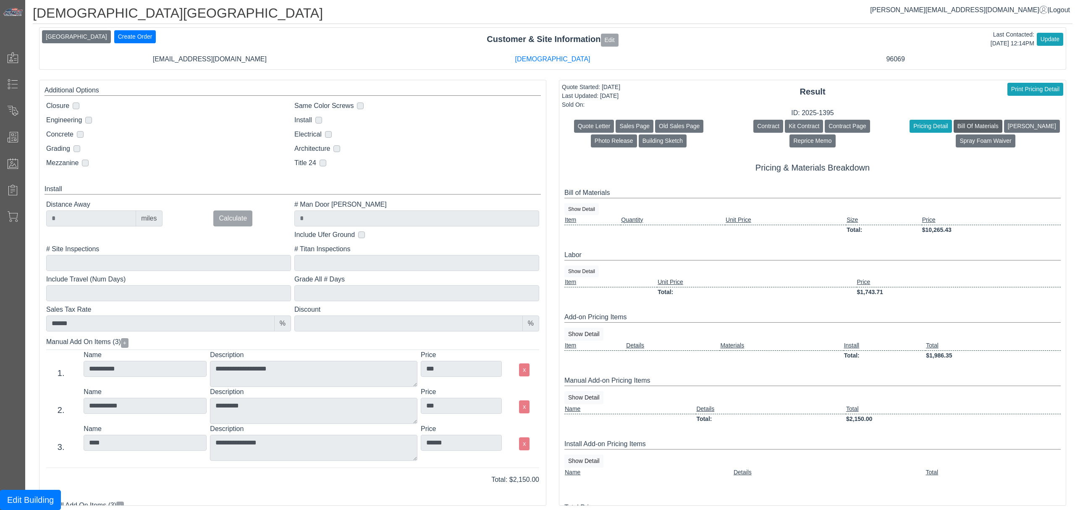 The height and width of the screenshot is (510, 1075). What do you see at coordinates (591, 105) in the screenshot?
I see `div: Sold On:` at bounding box center [591, 105].